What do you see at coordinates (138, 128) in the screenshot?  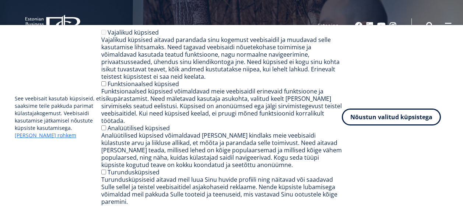 I see `label: Analüütilised küpsised` at bounding box center [138, 128].